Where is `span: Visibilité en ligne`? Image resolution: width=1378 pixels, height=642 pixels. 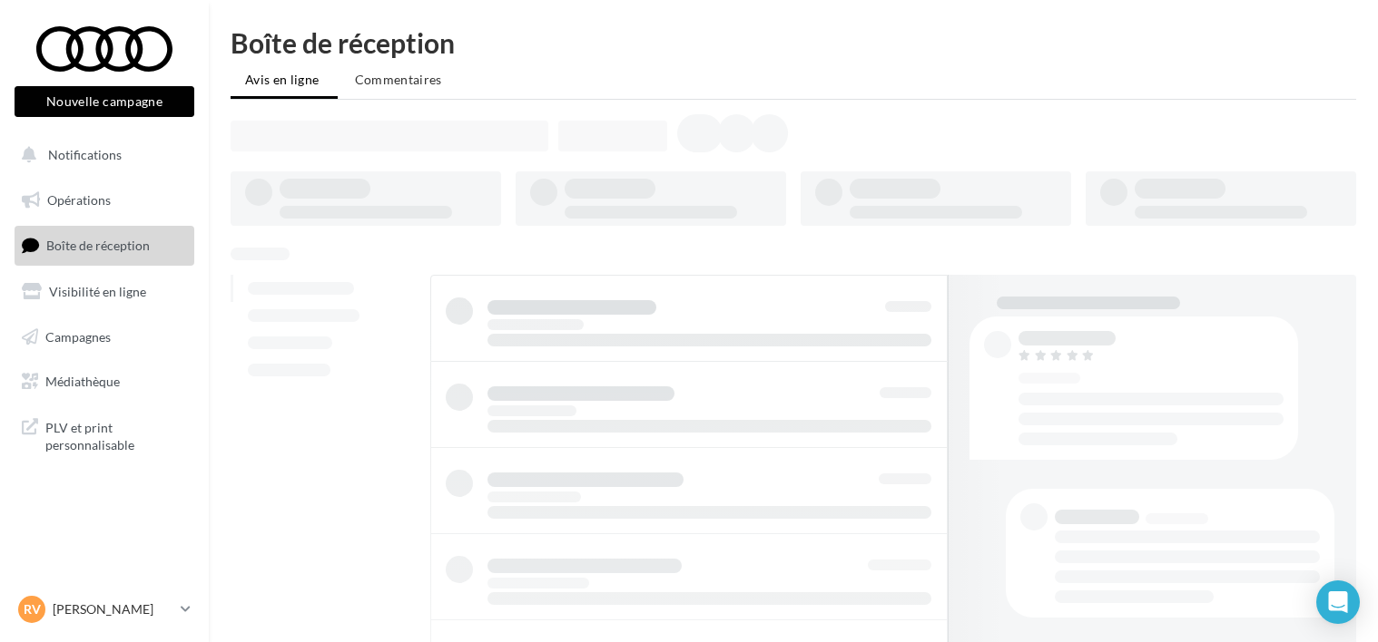 span: Visibilité en ligne is located at coordinates (97, 291).